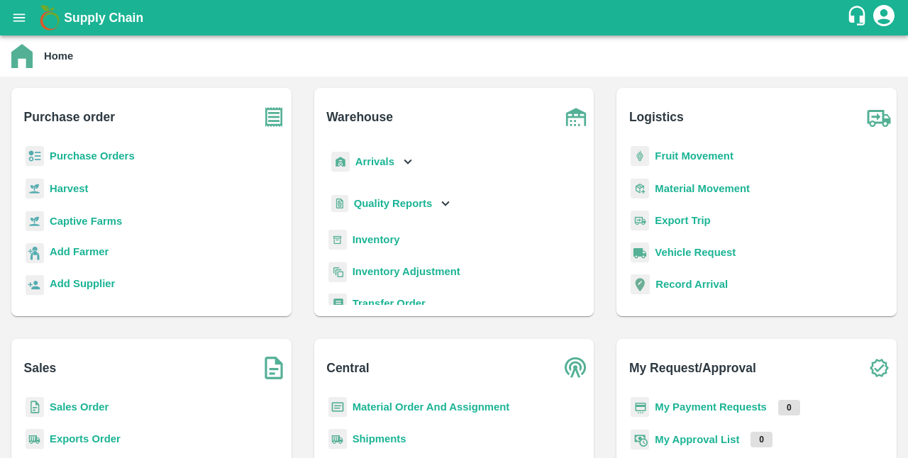  What do you see at coordinates (86, 221) in the screenshot?
I see `a: Captive Farms` at bounding box center [86, 221].